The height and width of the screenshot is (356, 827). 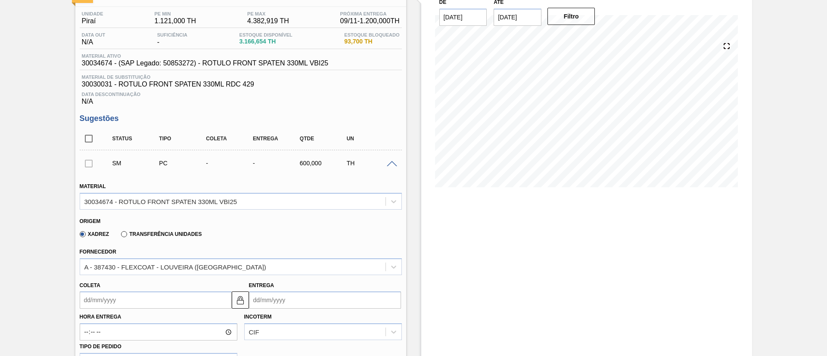 I want to click on div: Tipo, so click(x=183, y=139).